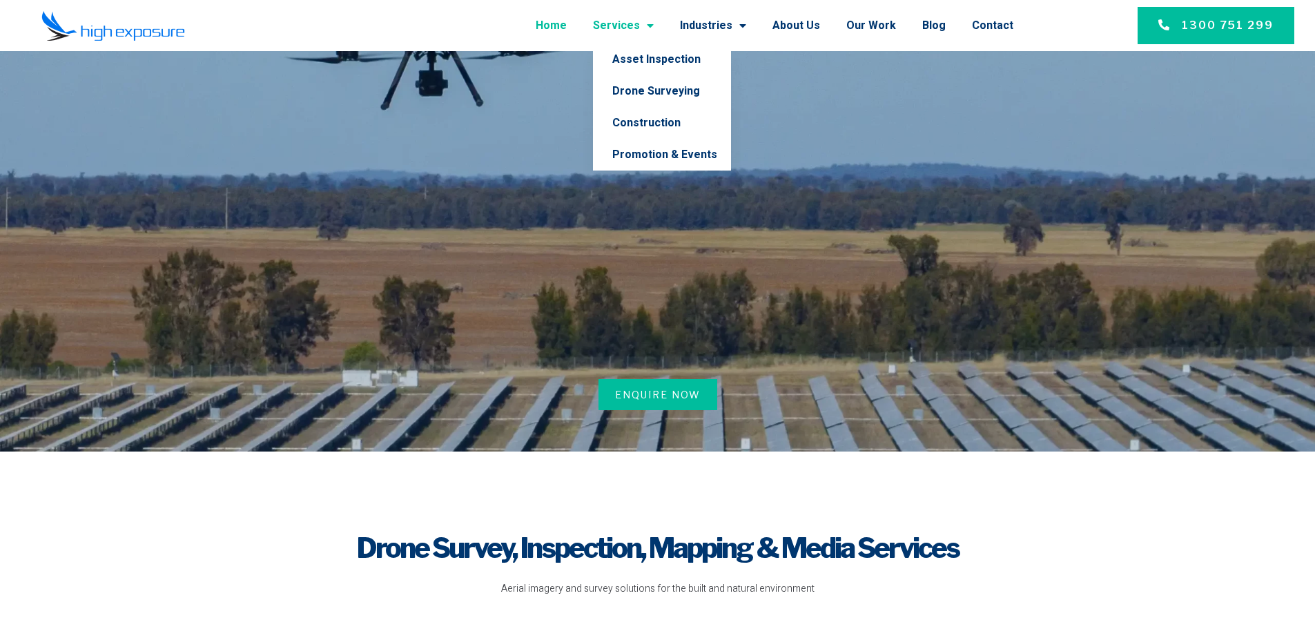  I want to click on a: Promotion & Events, so click(662, 155).